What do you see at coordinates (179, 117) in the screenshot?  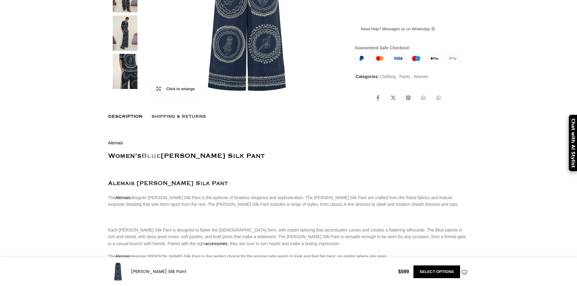 I see `a: Shipping & Returns` at bounding box center [179, 117].